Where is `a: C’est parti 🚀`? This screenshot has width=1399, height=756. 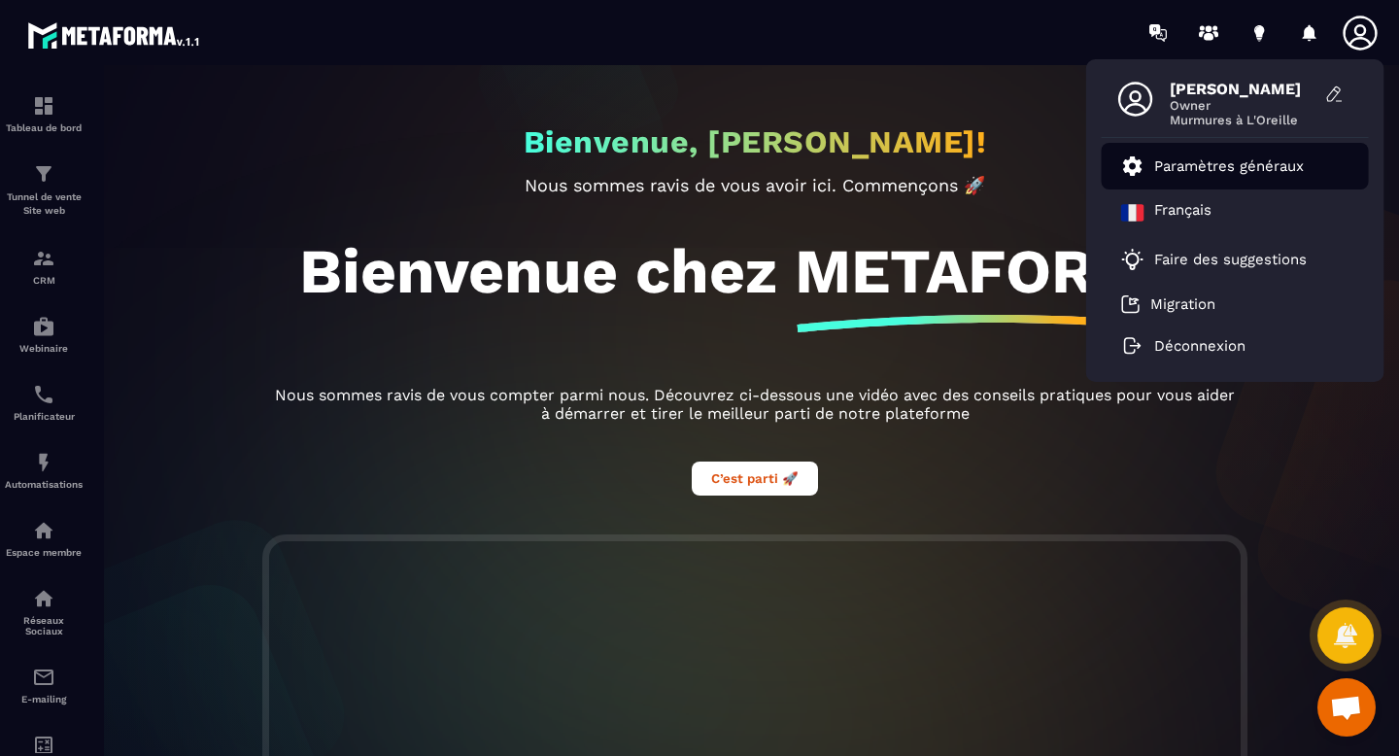
a: C’est parti 🚀 is located at coordinates (755, 477).